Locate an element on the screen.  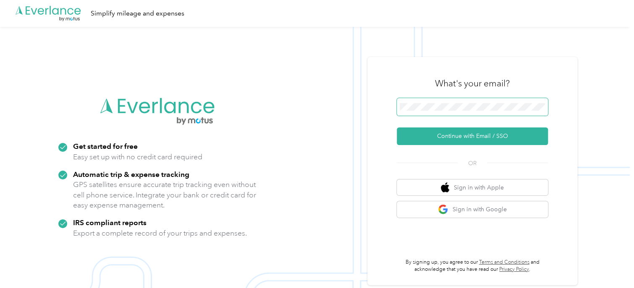
strong: IRS compliant reports is located at coordinates (110, 223).